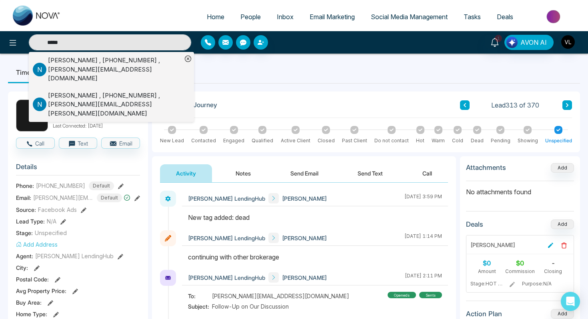  What do you see at coordinates (41, 291) in the screenshot?
I see `span: Avg Property Price :` at bounding box center [41, 291].